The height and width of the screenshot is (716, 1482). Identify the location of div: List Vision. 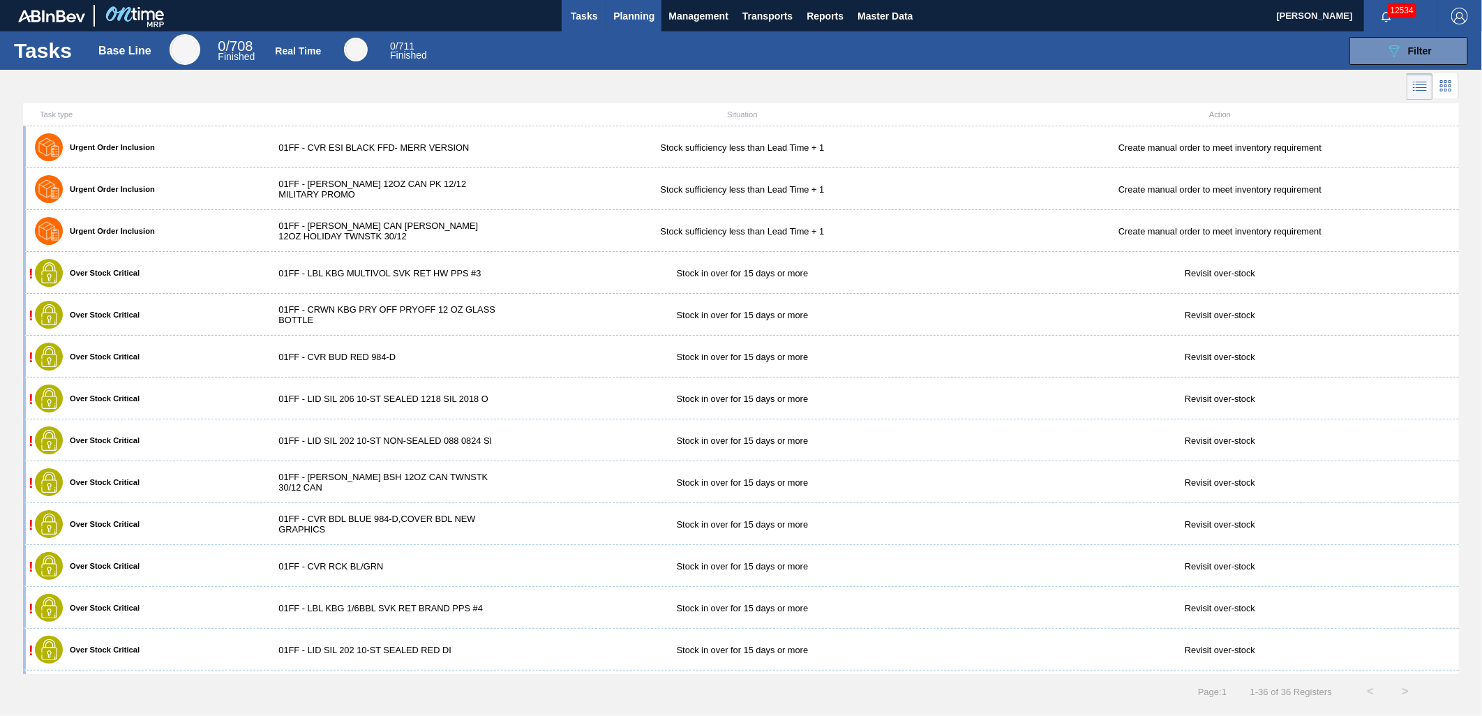
(1419, 86).